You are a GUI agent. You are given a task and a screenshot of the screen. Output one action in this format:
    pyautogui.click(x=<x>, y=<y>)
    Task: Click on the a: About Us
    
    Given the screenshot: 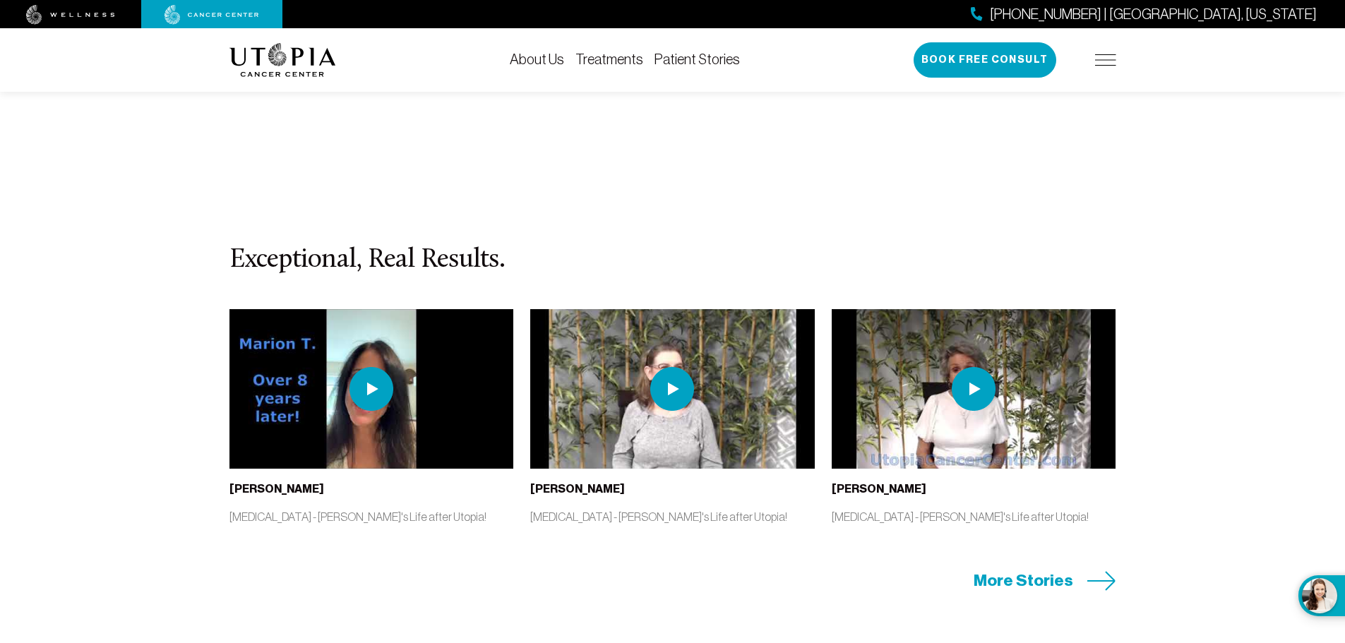 What is the action you would take?
    pyautogui.click(x=537, y=59)
    